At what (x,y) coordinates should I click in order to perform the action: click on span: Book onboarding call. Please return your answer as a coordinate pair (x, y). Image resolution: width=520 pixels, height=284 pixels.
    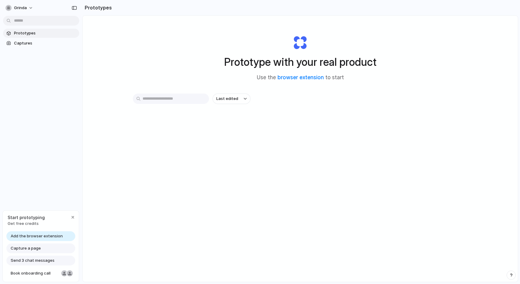
    Looking at the image, I should click on (35, 273).